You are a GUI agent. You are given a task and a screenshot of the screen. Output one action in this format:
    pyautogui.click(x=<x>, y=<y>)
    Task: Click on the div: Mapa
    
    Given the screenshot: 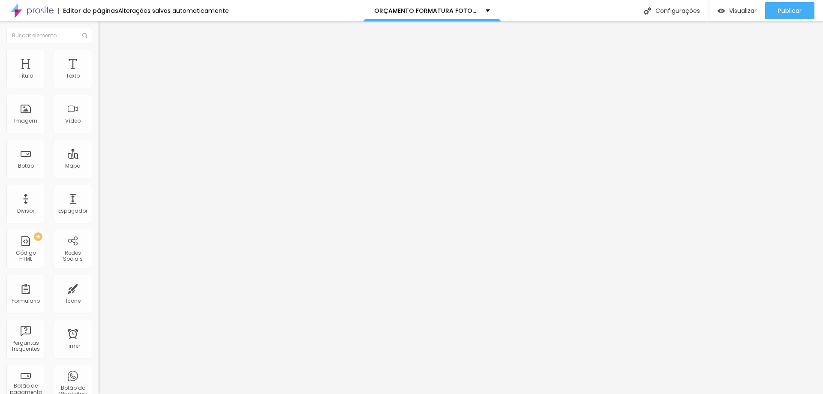 What is the action you would take?
    pyautogui.click(x=73, y=166)
    